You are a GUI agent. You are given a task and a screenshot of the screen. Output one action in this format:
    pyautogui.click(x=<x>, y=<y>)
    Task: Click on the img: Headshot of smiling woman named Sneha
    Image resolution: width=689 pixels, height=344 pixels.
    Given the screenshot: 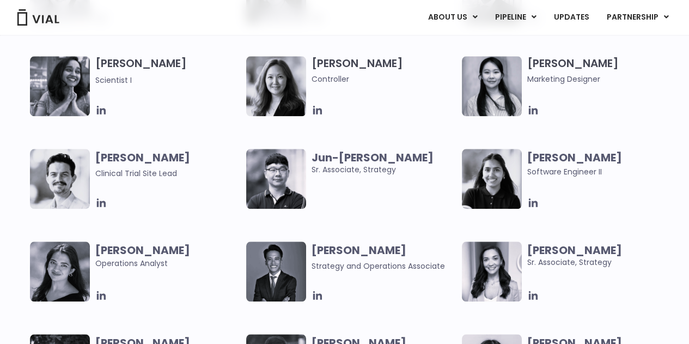 What is the action you would take?
    pyautogui.click(x=60, y=86)
    